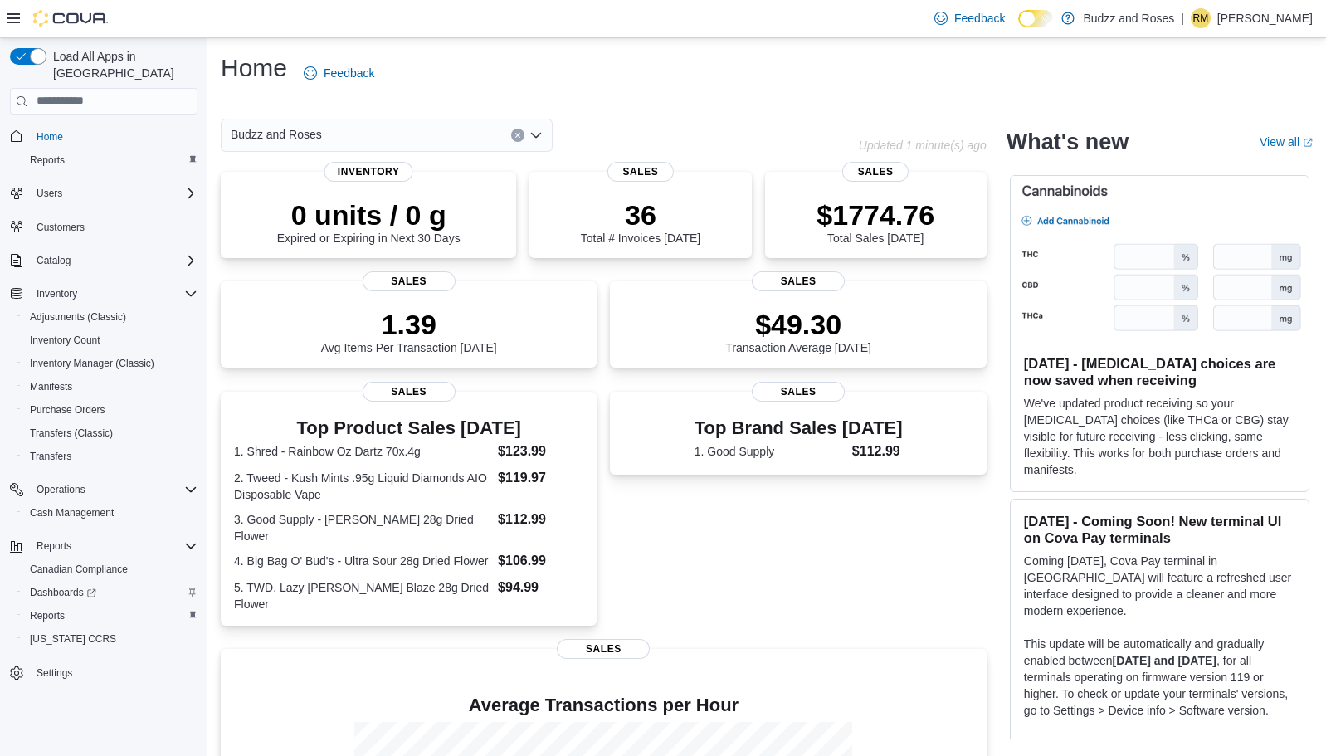  Describe the element at coordinates (1036, 18) in the screenshot. I see `input: Dark Mode` at that location.